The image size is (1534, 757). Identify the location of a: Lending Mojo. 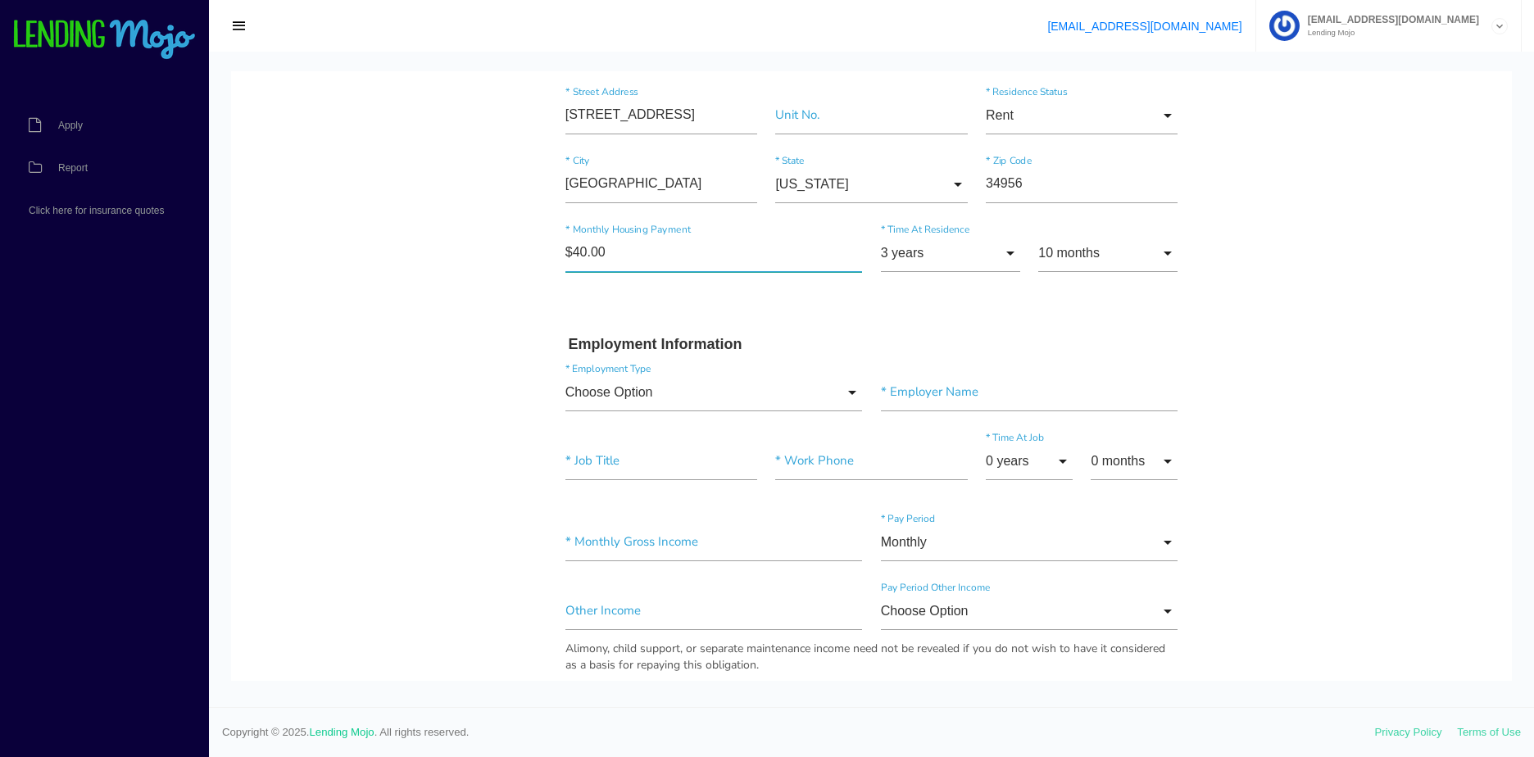
(342, 732).